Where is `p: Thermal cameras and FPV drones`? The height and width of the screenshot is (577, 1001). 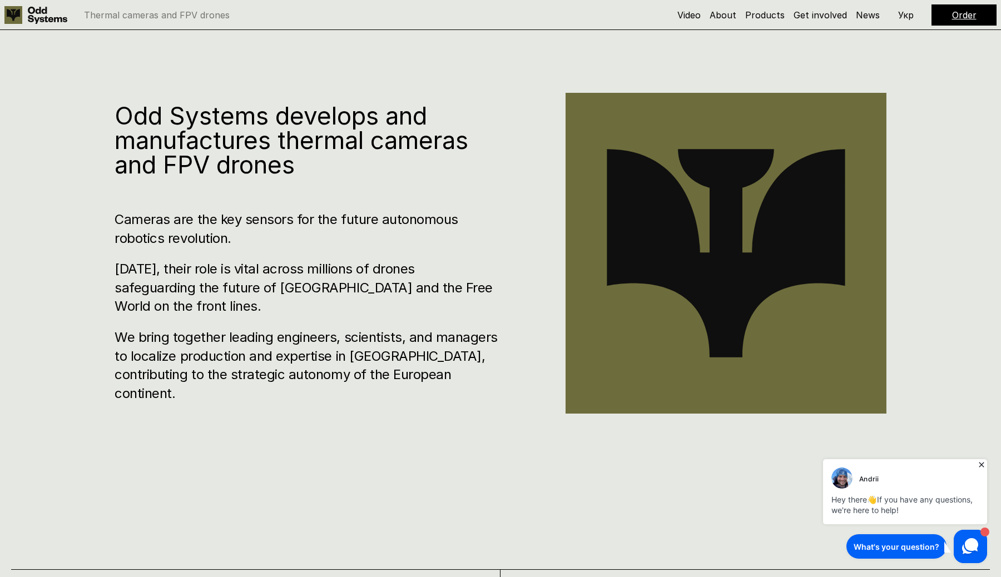 p: Thermal cameras and FPV drones is located at coordinates (157, 15).